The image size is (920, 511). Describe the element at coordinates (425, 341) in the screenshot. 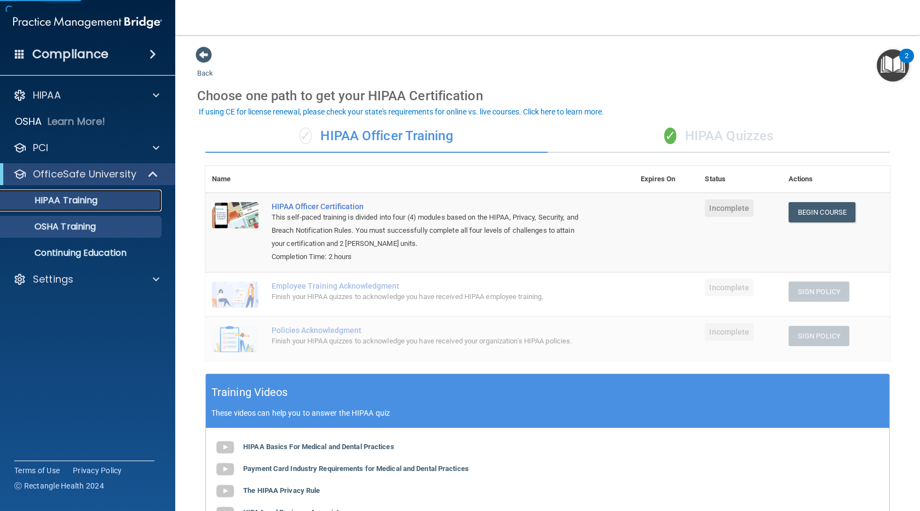

I see `div: Finish your HIPAA quizzes to acknowledge you have received your organization’s HIPAA policies.` at that location.